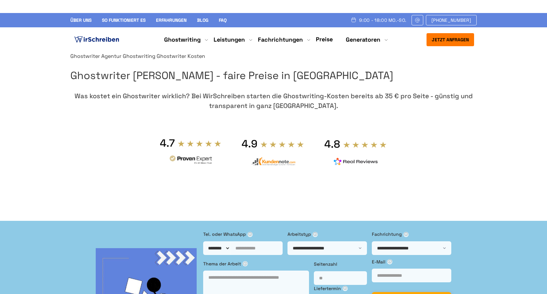 The width and height of the screenshot is (547, 294). What do you see at coordinates (243, 234) in the screenshot?
I see `label: Tel. oder WhatsApp` at bounding box center [243, 234].